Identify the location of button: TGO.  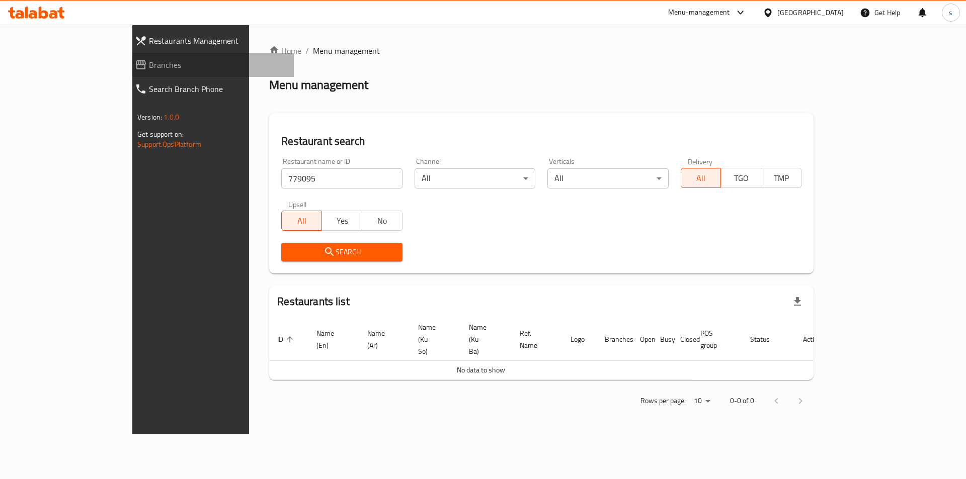
(740, 178).